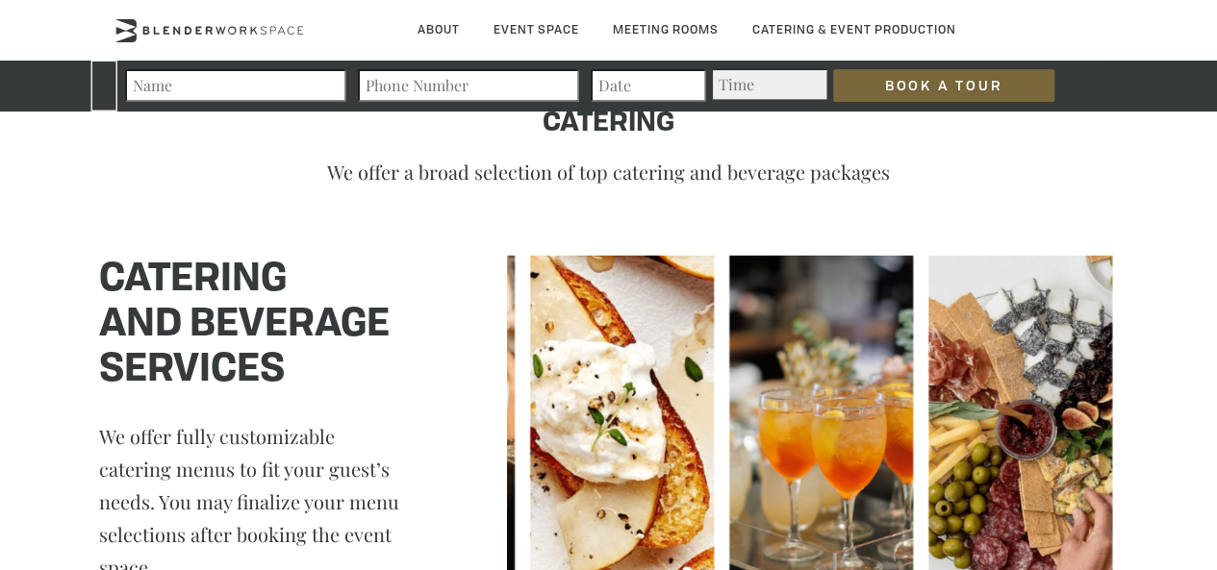 Image resolution: width=1217 pixels, height=570 pixels. I want to click on h1: CATERING AND BEVERAGE SERVICES, so click(252, 326).